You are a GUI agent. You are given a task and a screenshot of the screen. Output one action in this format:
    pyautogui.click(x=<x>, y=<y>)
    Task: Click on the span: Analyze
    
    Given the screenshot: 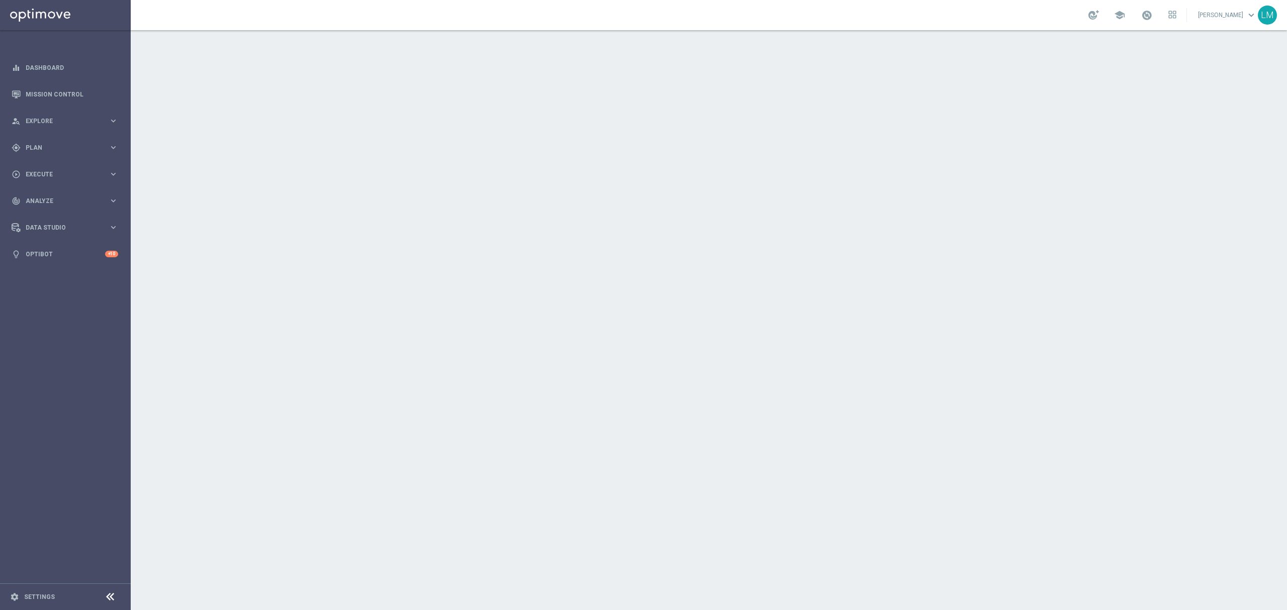 What is the action you would take?
    pyautogui.click(x=67, y=201)
    